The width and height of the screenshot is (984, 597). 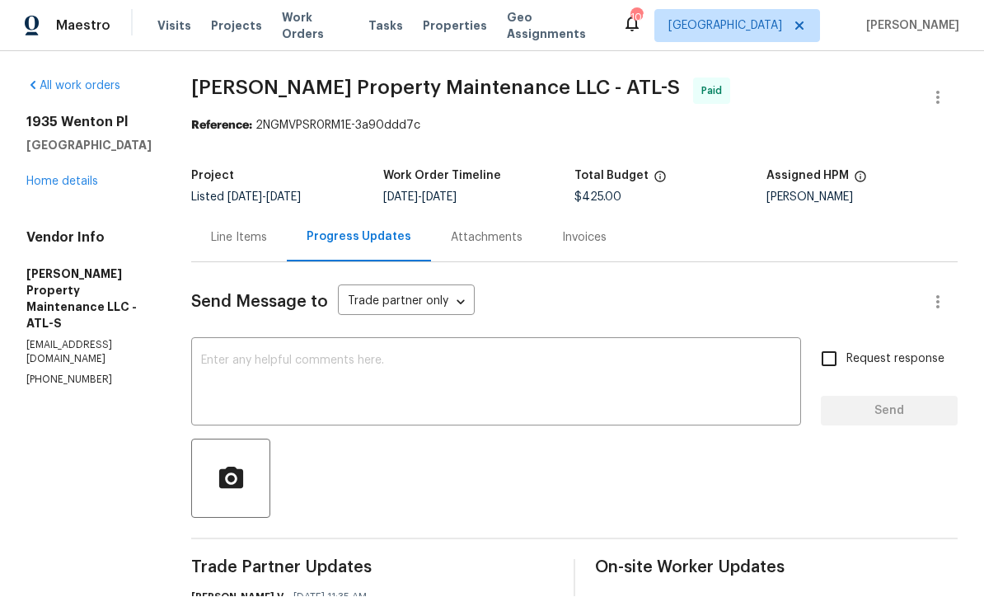 What do you see at coordinates (486, 238) in the screenshot?
I see `div: Attachments` at bounding box center [486, 238].